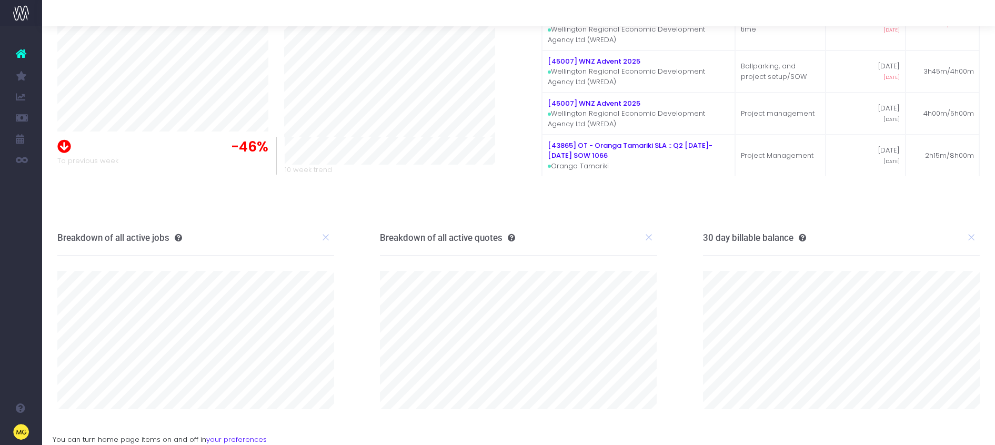 This screenshot has width=995, height=445. Describe the element at coordinates (88, 161) in the screenshot. I see `span: To previous week` at that location.